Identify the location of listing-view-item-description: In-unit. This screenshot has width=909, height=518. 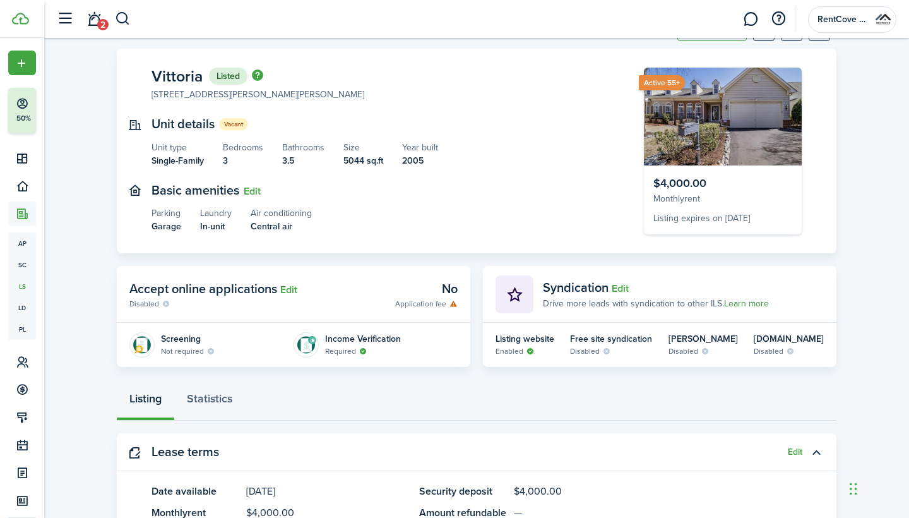
(216, 226).